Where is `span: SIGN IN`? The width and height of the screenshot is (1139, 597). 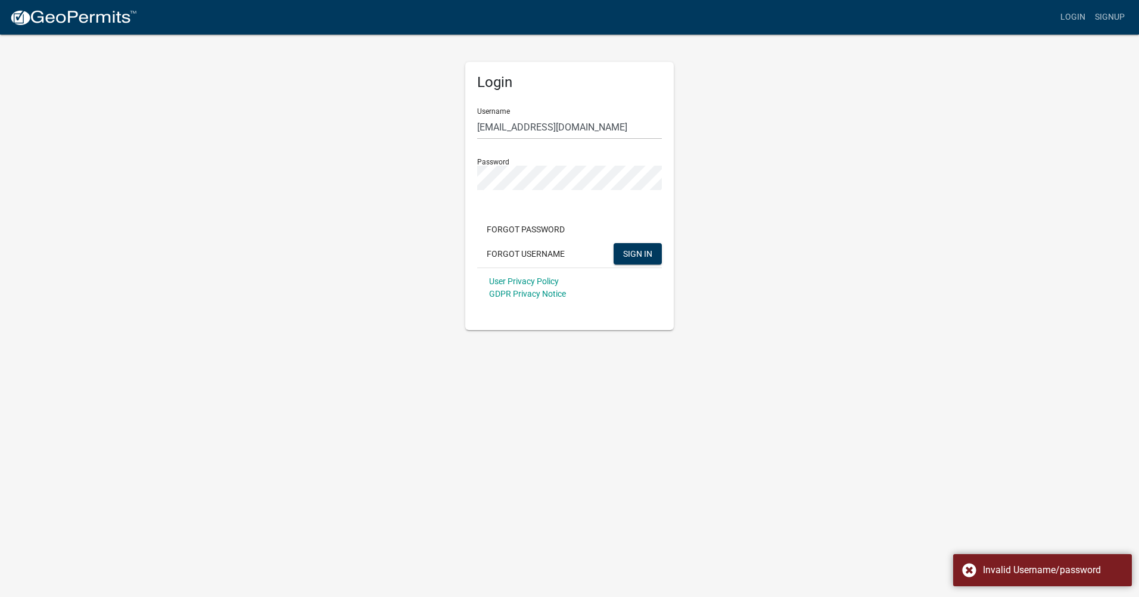
span: SIGN IN is located at coordinates (637, 253).